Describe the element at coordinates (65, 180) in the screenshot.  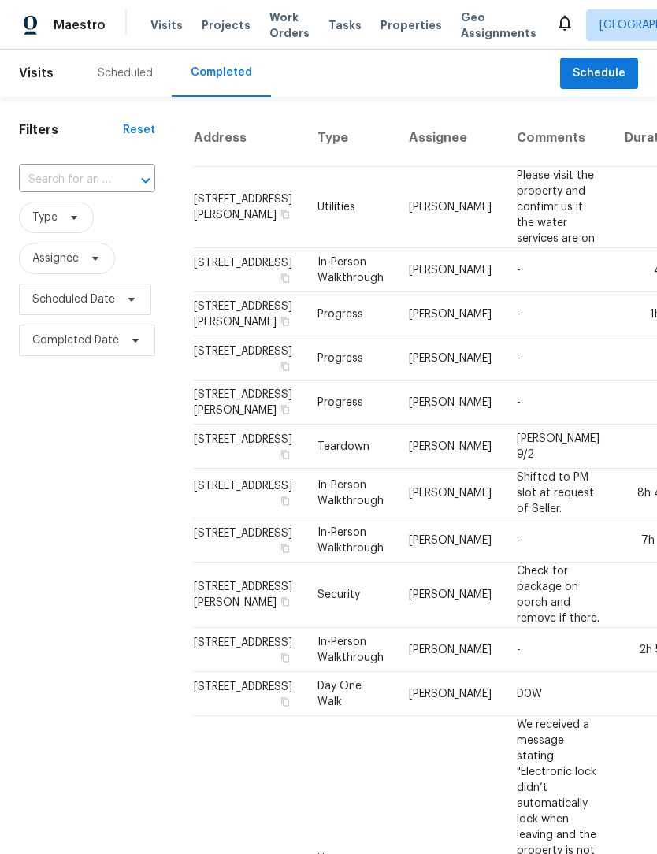
I see `input: Search for an address...` at that location.